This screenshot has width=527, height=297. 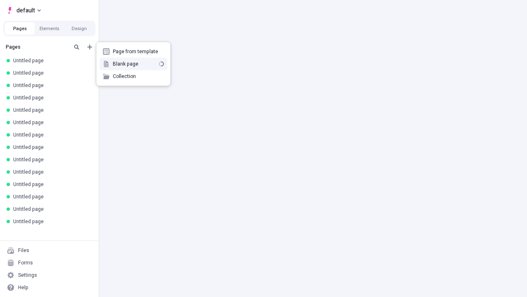 I want to click on button: Elements, so click(x=49, y=28).